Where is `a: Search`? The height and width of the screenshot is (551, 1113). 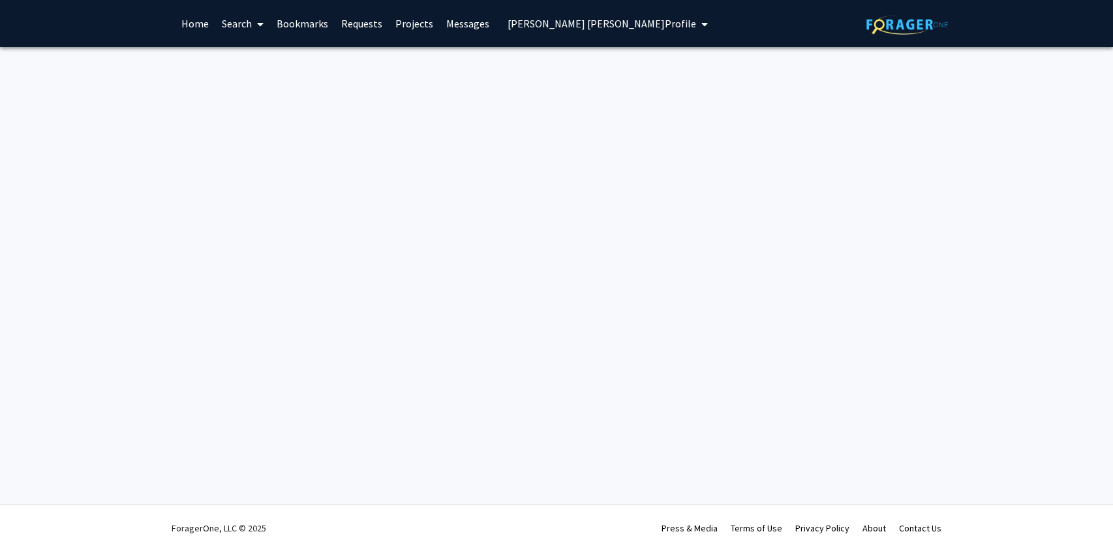 a: Search is located at coordinates (243, 23).